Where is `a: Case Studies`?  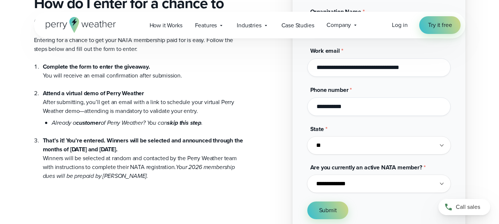 a: Case Studies is located at coordinates (298, 25).